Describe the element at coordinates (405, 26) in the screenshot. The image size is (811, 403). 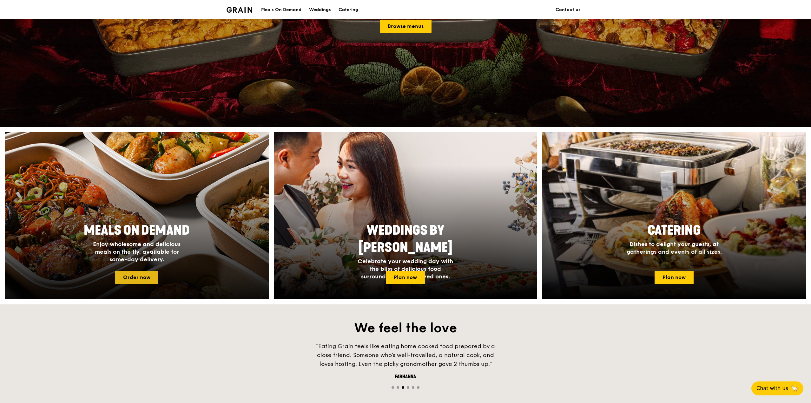
I see `a: Browse menus` at that location.